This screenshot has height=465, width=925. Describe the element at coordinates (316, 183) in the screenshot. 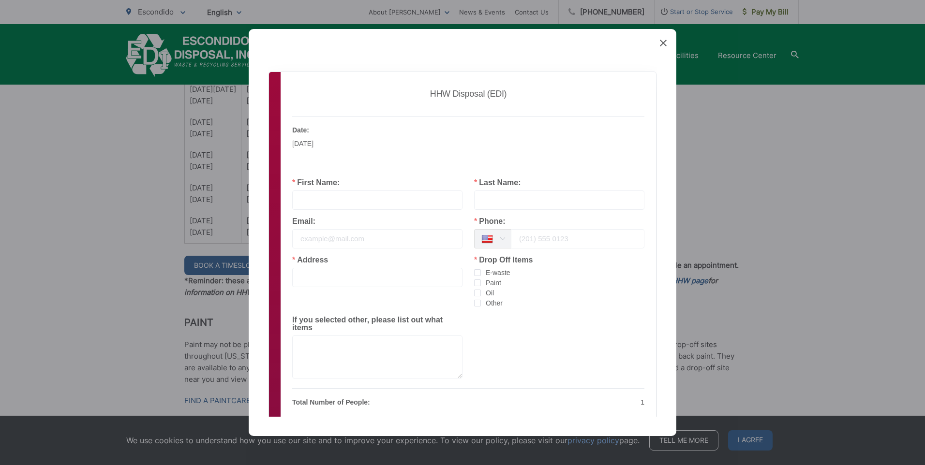

I see `label: First Name:` at that location.